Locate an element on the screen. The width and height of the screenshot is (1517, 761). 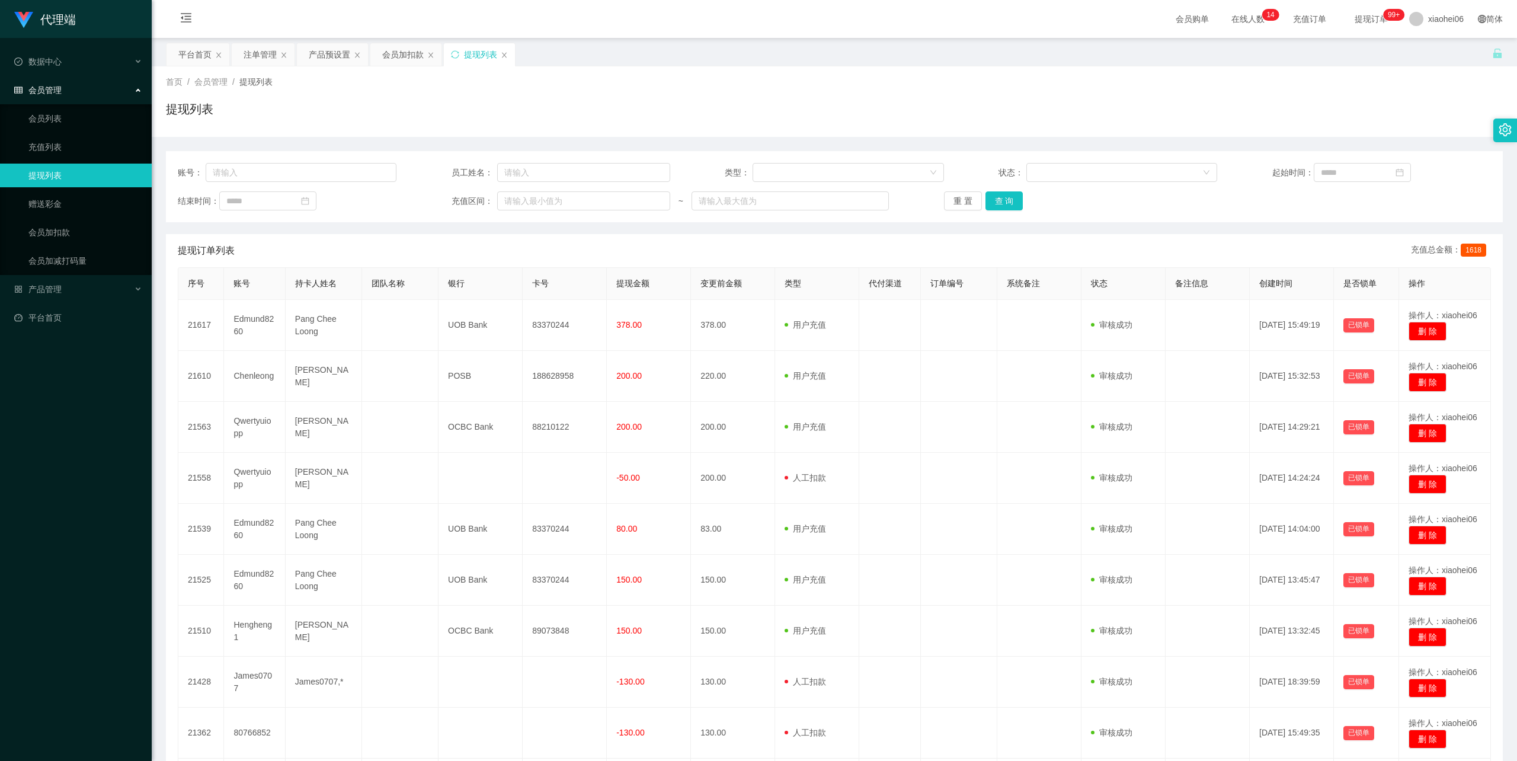
div: 注单管理 is located at coordinates (260, 55).